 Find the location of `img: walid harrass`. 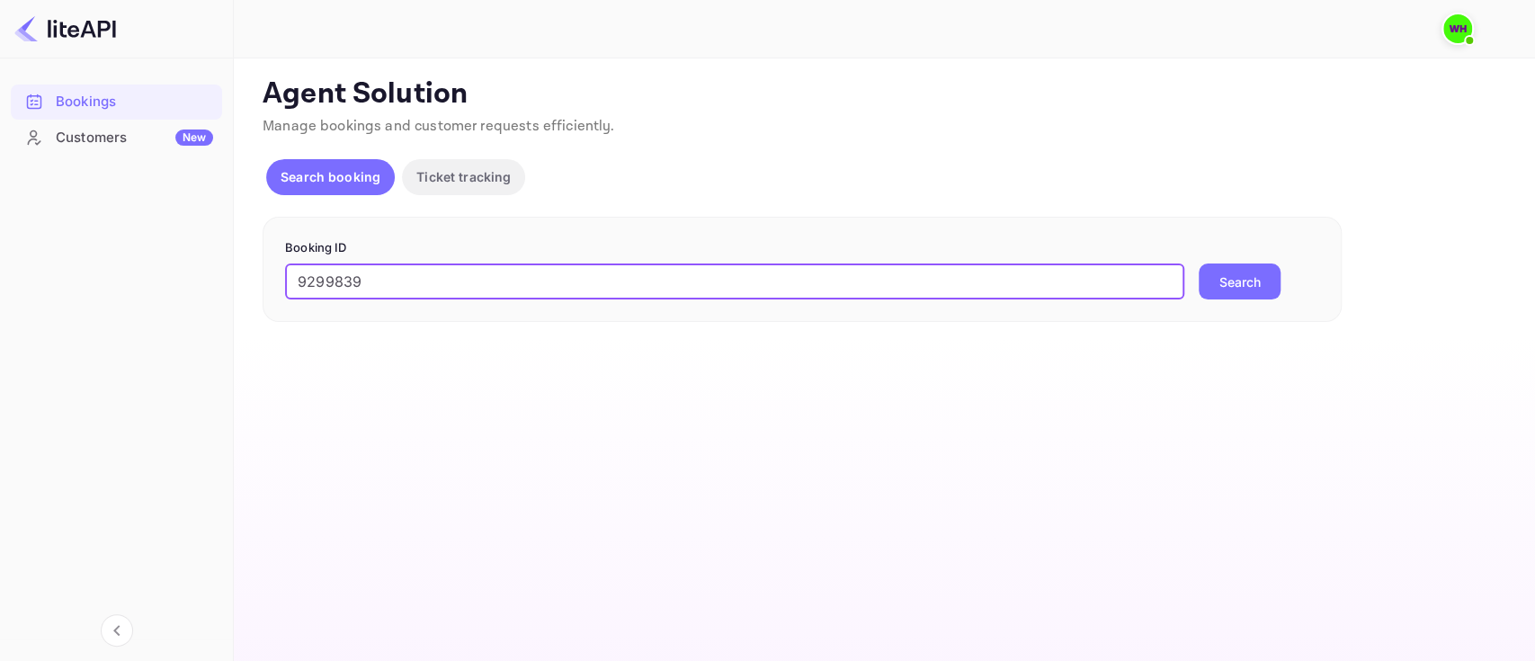

img: walid harrass is located at coordinates (1458, 29).